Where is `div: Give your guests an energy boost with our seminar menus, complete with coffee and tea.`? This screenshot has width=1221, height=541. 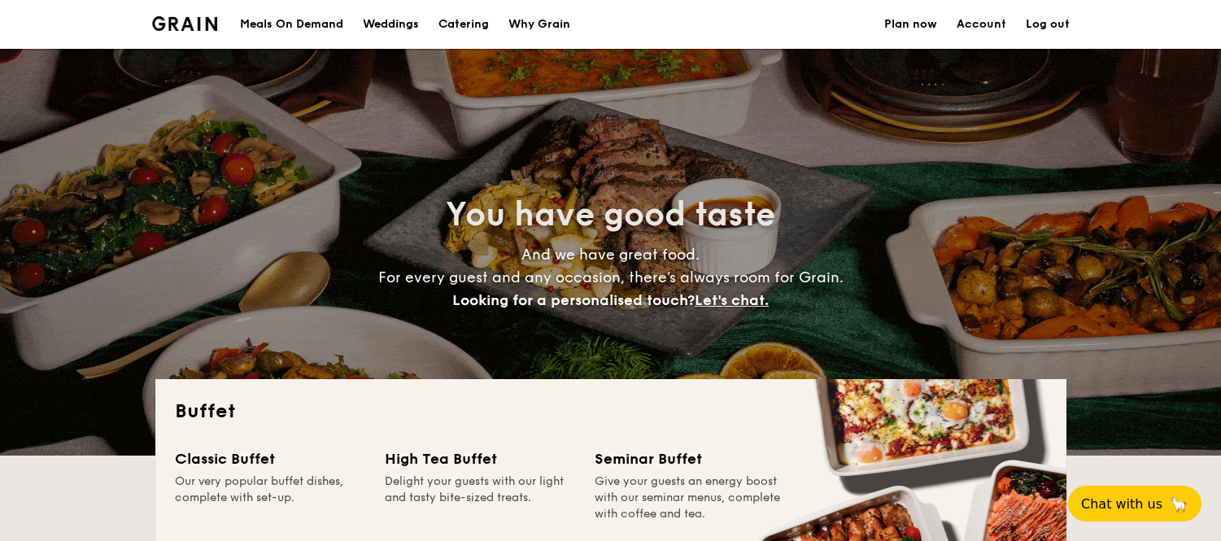 div: Give your guests an energy boost with our seminar menus, complete with coffee and tea. is located at coordinates (690, 498).